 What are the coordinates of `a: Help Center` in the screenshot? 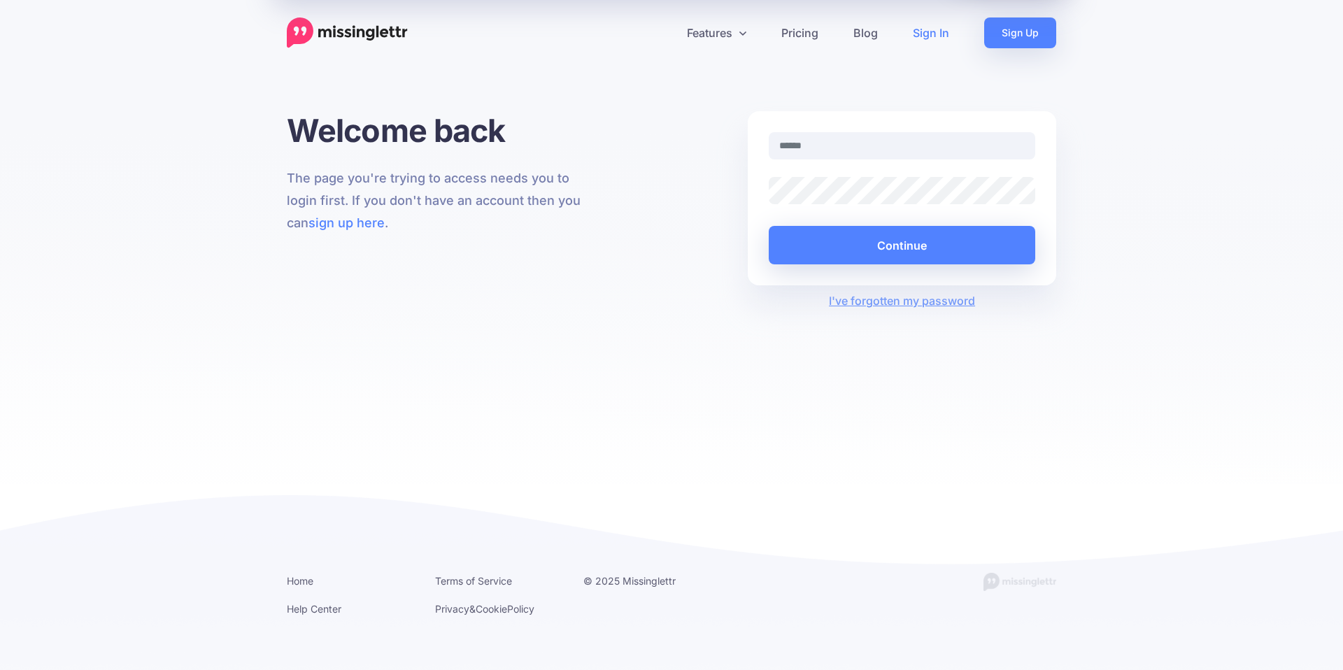 It's located at (314, 608).